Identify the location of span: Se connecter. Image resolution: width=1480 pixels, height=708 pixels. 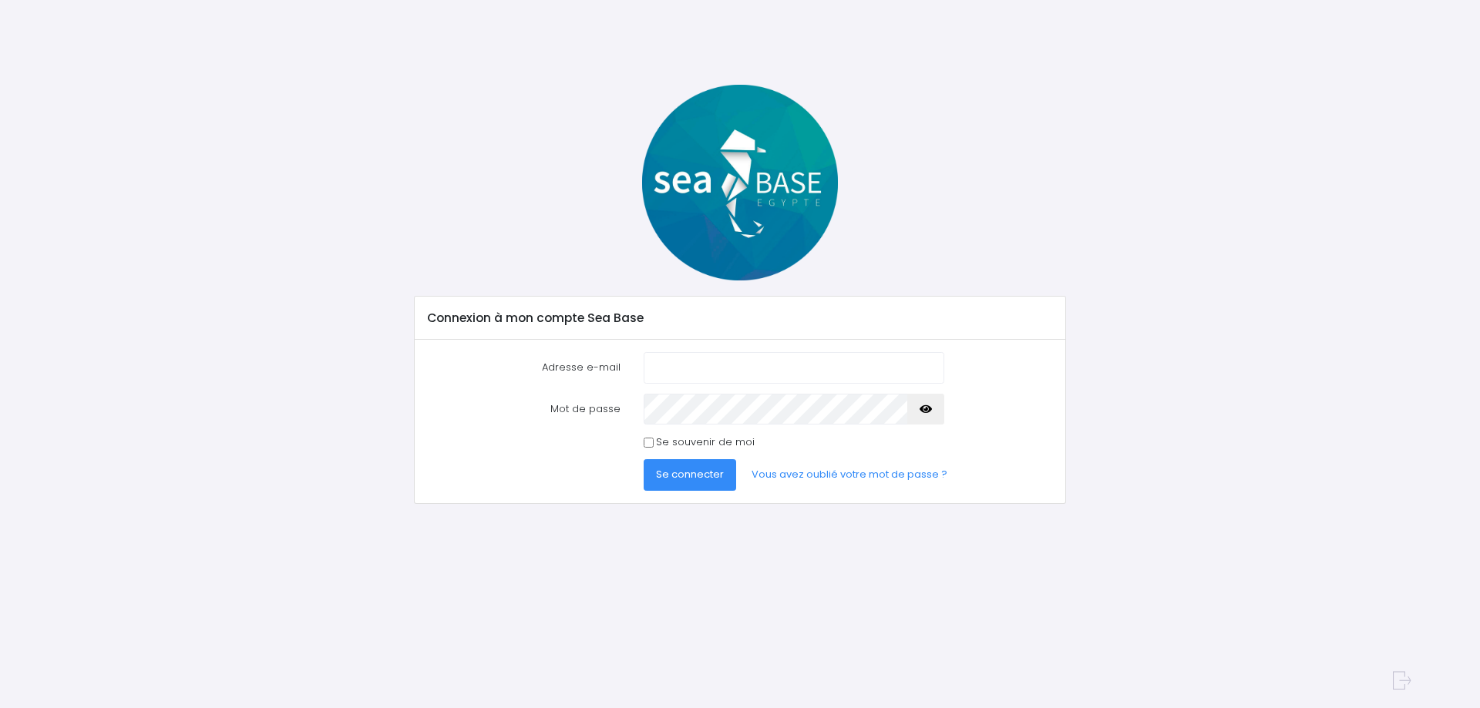
(690, 474).